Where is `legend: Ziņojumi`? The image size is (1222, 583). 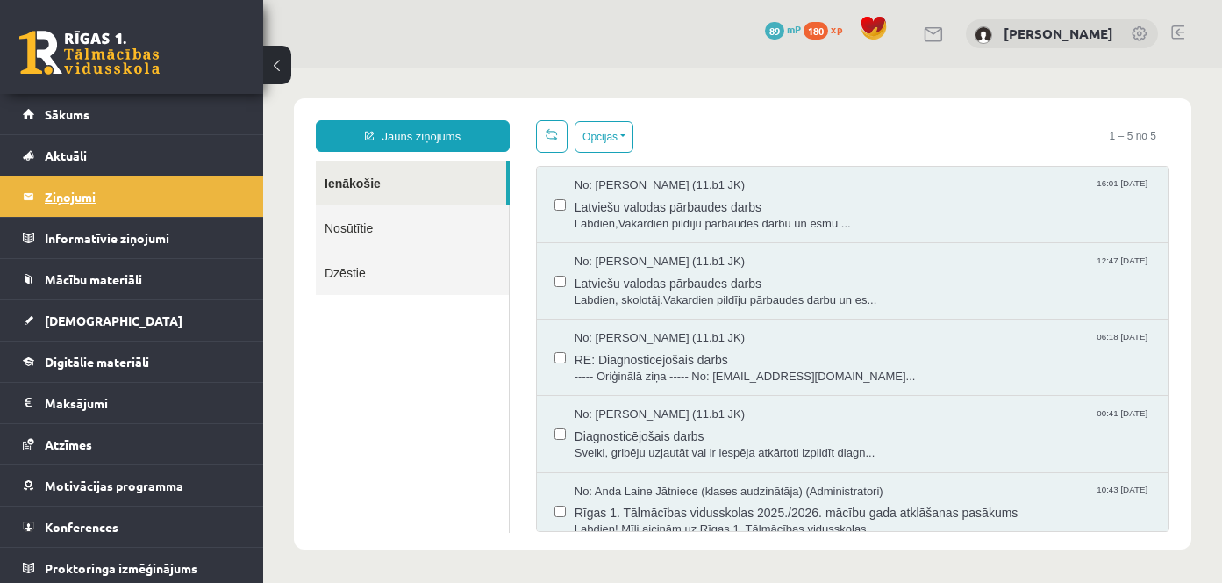 legend: Ziņojumi is located at coordinates (143, 197).